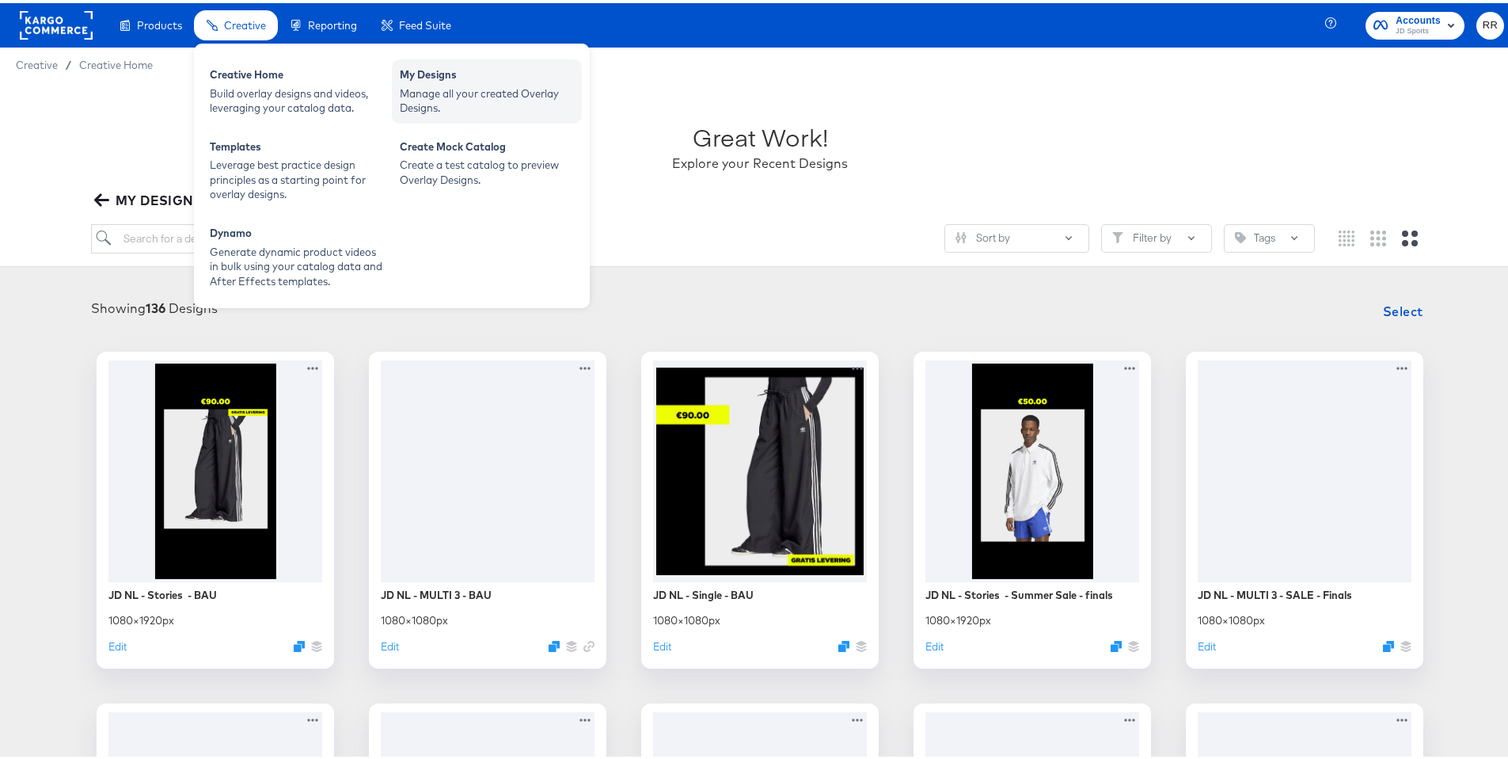 This screenshot has width=1508, height=759. Describe the element at coordinates (1379, 235) in the screenshot. I see `svg: Medium grid` at that location.